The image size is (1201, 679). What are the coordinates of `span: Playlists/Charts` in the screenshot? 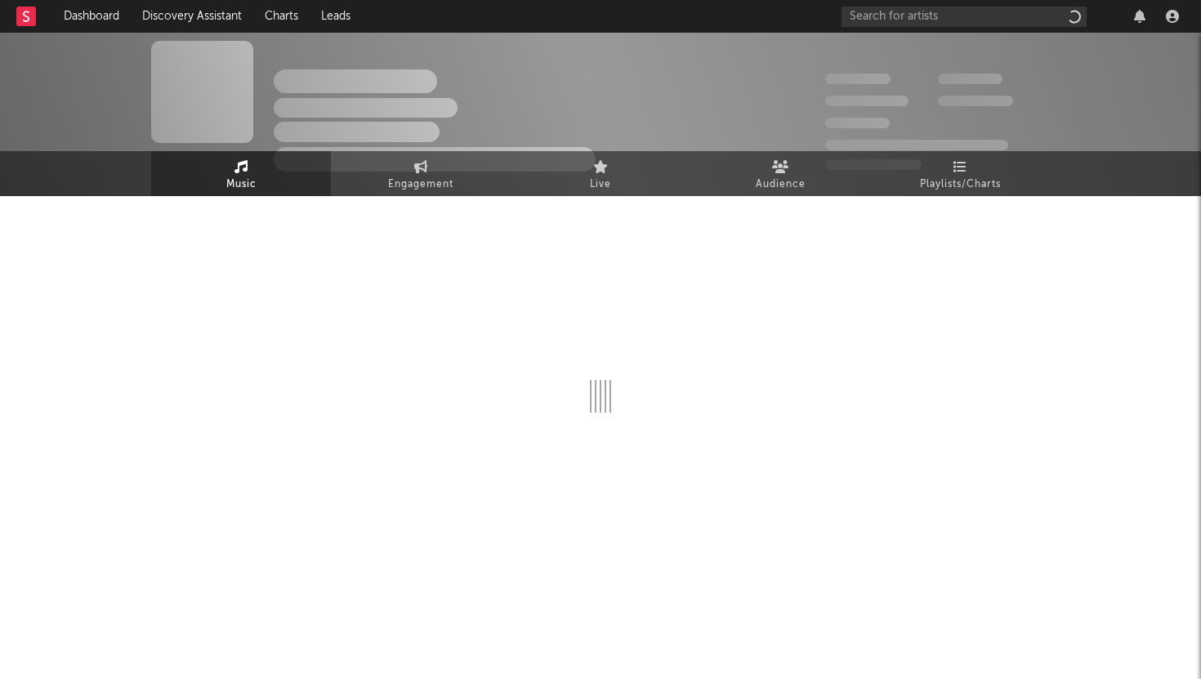 It's located at (960, 185).